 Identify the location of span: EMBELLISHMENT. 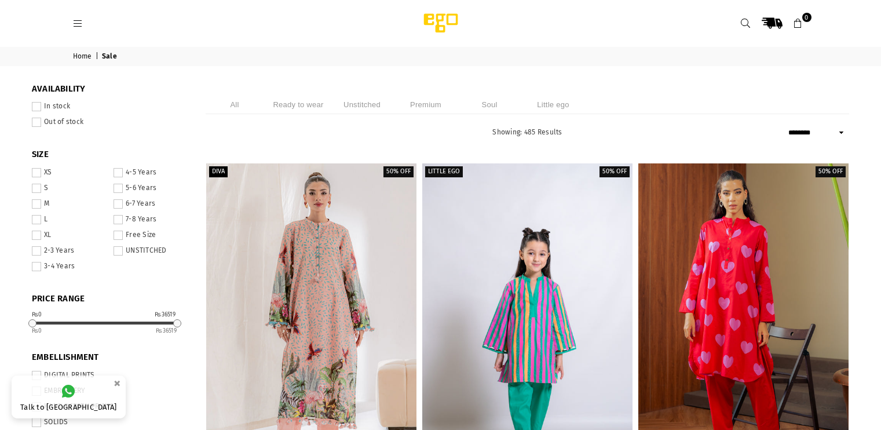
(110, 357).